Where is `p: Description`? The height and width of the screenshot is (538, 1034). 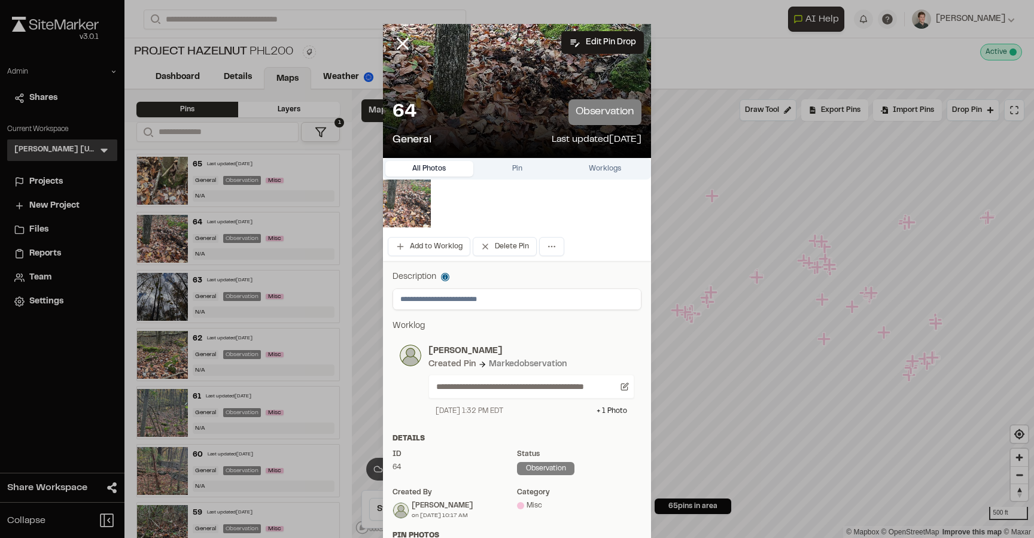
p: Description is located at coordinates (517, 277).